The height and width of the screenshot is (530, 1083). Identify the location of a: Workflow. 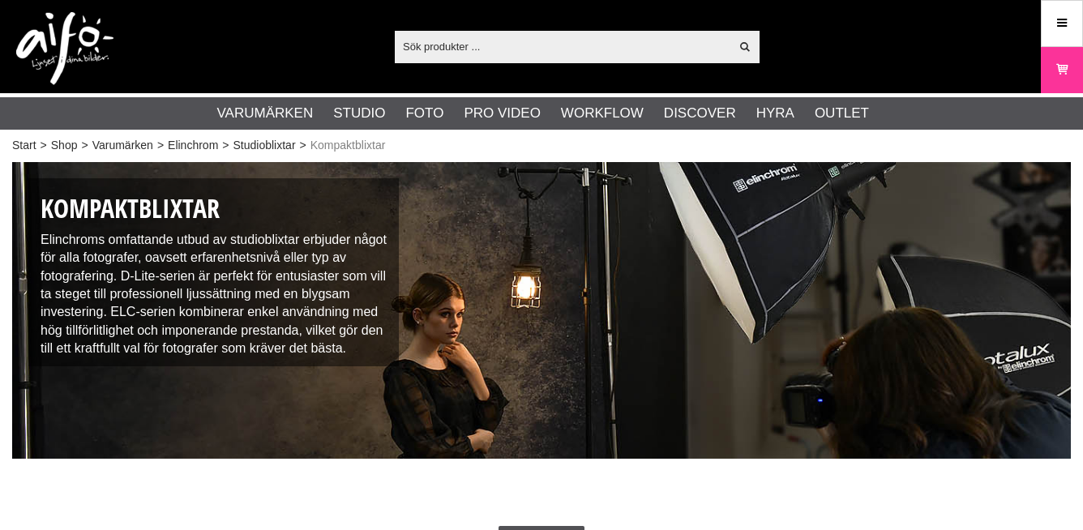
(602, 113).